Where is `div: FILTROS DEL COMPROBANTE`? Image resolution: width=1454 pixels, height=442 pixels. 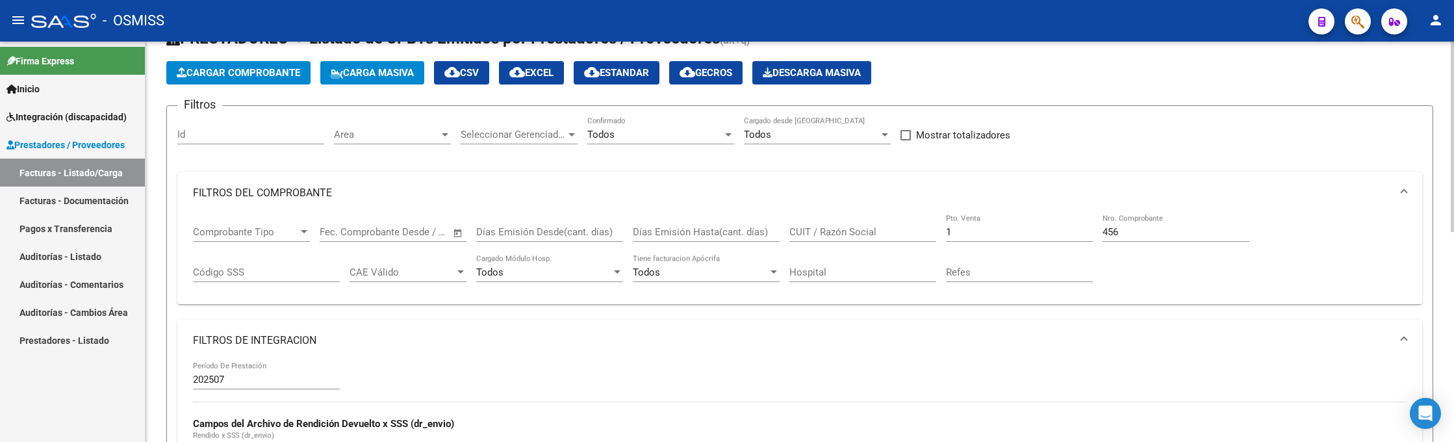 div: FILTROS DEL COMPROBANTE is located at coordinates (800, 259).